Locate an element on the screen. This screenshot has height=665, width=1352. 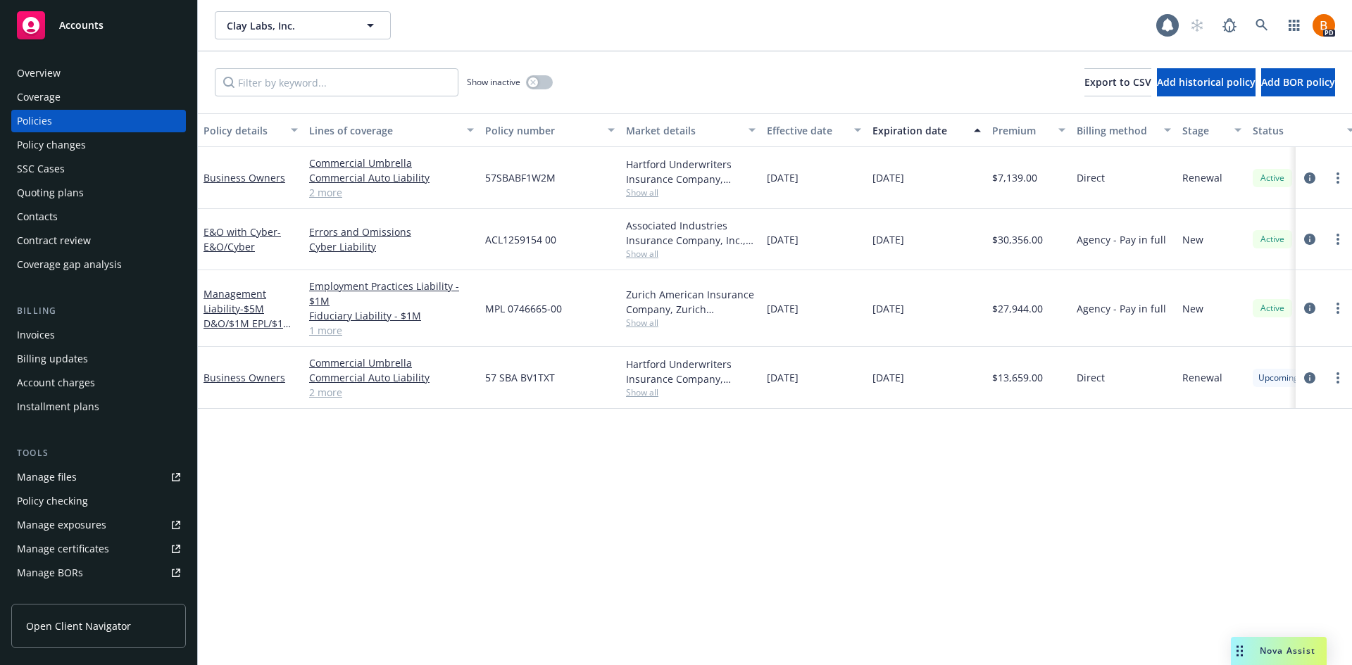
div: SSC Cases is located at coordinates (41, 169).